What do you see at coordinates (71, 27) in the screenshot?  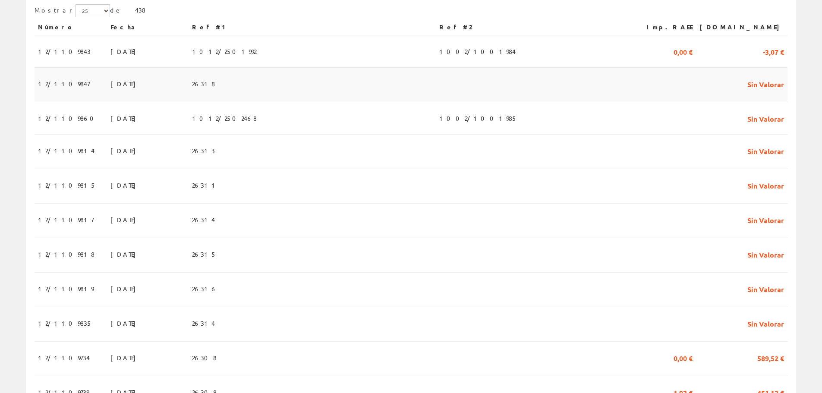 I see `th: Número` at bounding box center [71, 27].